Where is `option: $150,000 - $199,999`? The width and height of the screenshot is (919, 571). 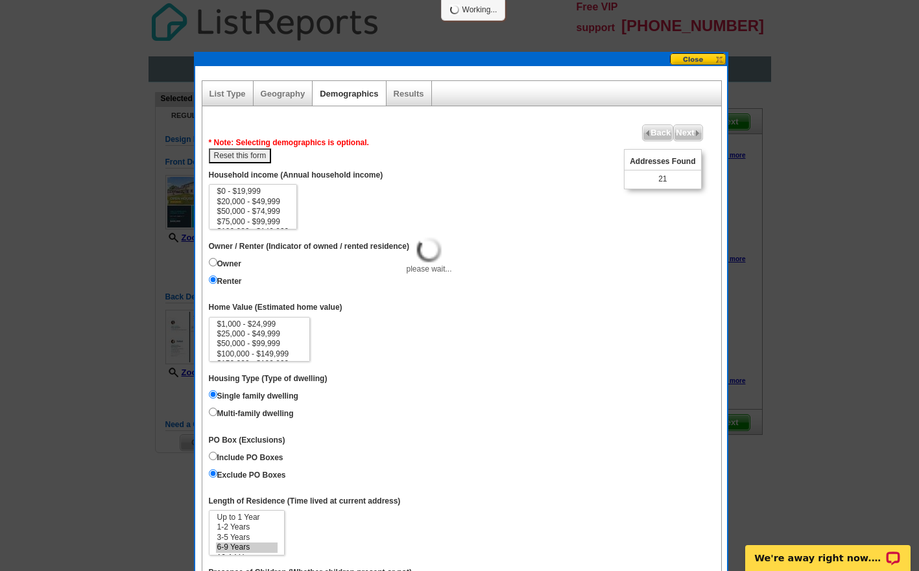 option: $150,000 - $199,999 is located at coordinates (259, 364).